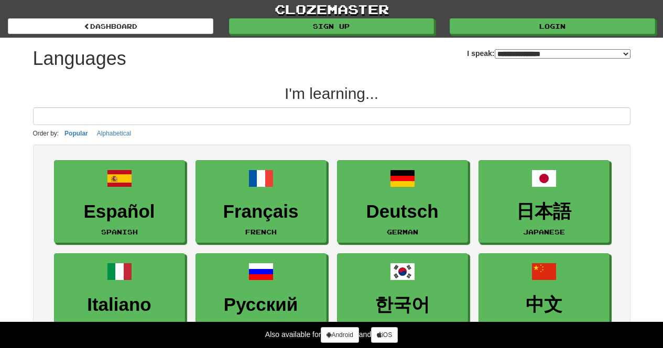  Describe the element at coordinates (340, 335) in the screenshot. I see `a: Android` at that location.